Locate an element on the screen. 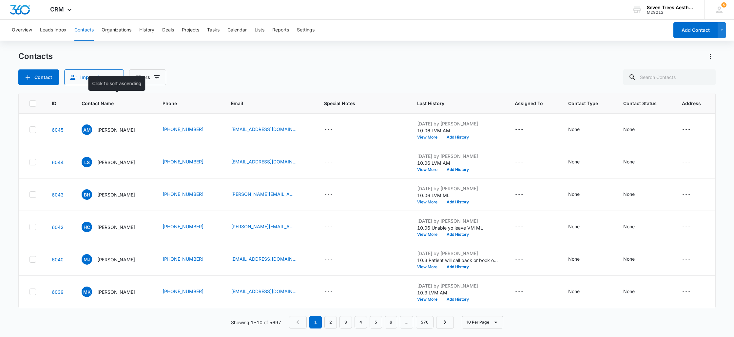 The height and width of the screenshot is (337, 734). a: Navigate to contact details page for Mikayla Kammerzell is located at coordinates (58, 292).